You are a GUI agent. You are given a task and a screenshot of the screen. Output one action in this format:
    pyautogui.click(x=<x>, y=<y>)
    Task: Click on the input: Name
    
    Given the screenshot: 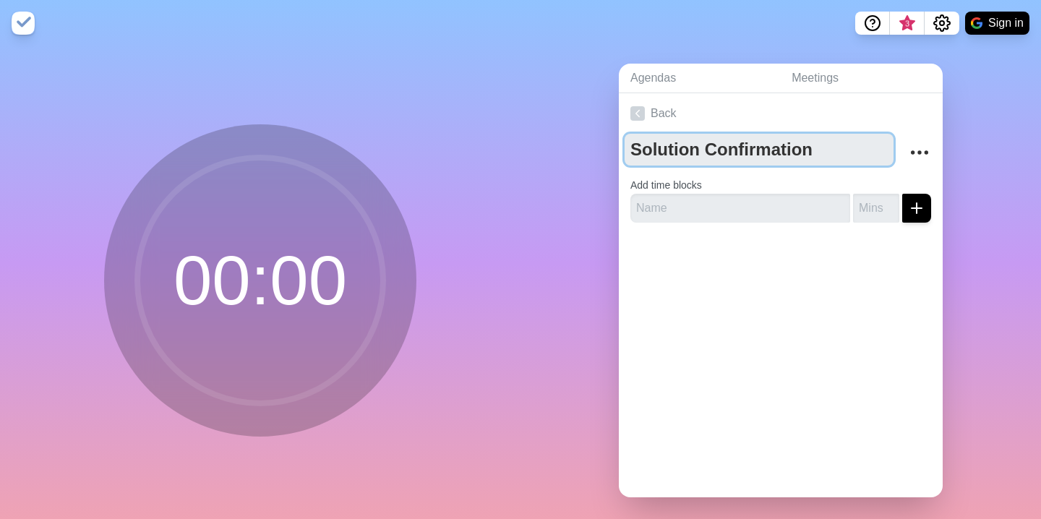 What is the action you would take?
    pyautogui.click(x=740, y=208)
    